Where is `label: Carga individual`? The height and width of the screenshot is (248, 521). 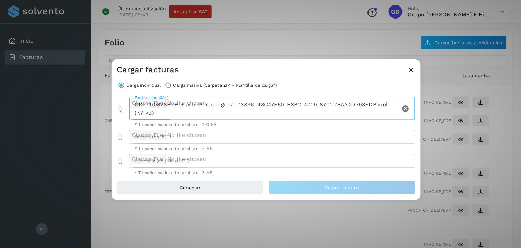 label: Carga individual is located at coordinates (144, 86).